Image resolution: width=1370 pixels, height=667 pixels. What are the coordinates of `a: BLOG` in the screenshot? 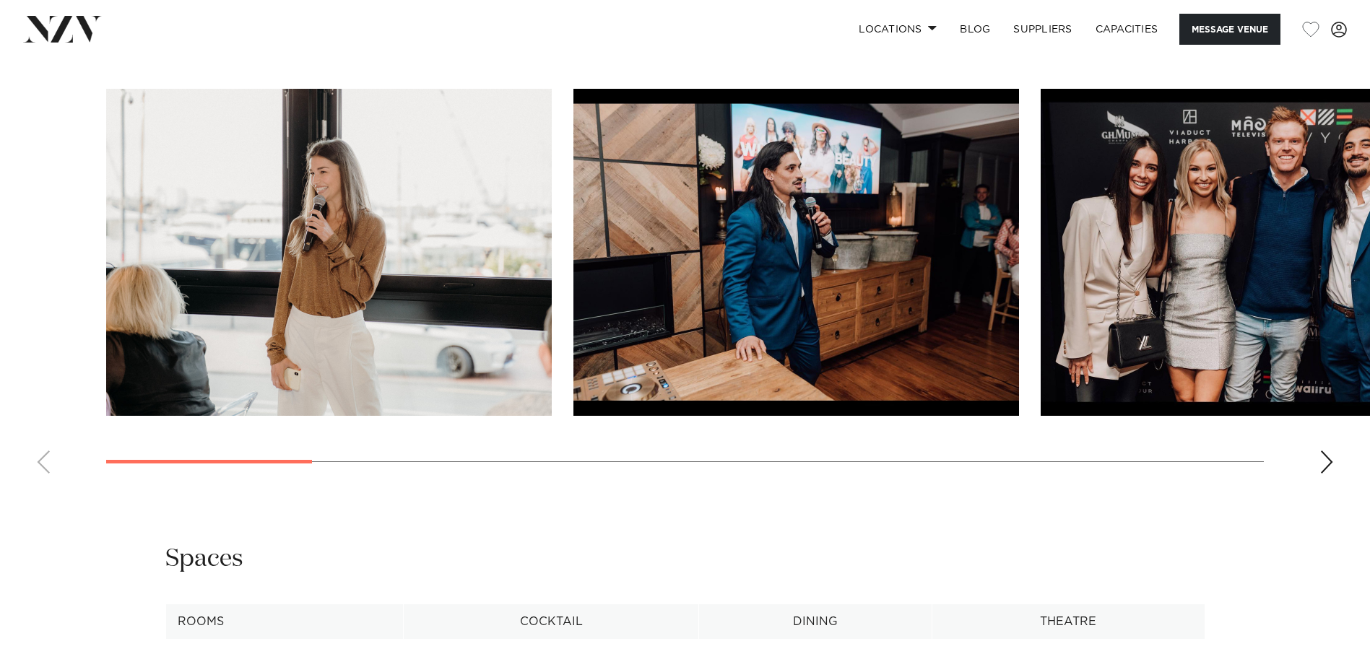 It's located at (975, 29).